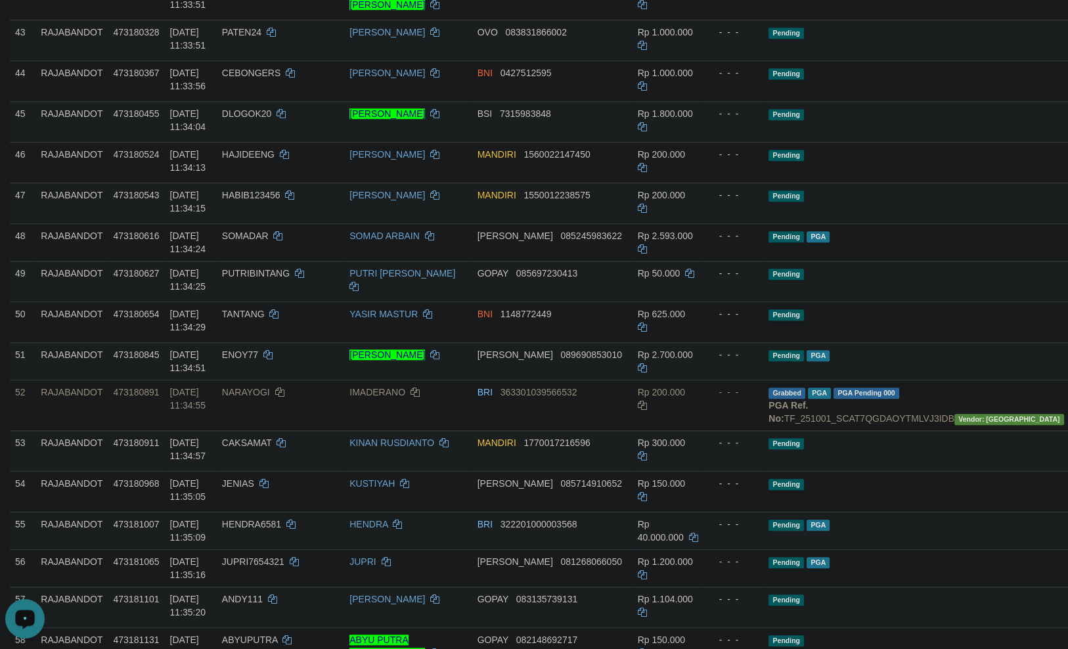  I want to click on span: NARAYOGI, so click(246, 392).